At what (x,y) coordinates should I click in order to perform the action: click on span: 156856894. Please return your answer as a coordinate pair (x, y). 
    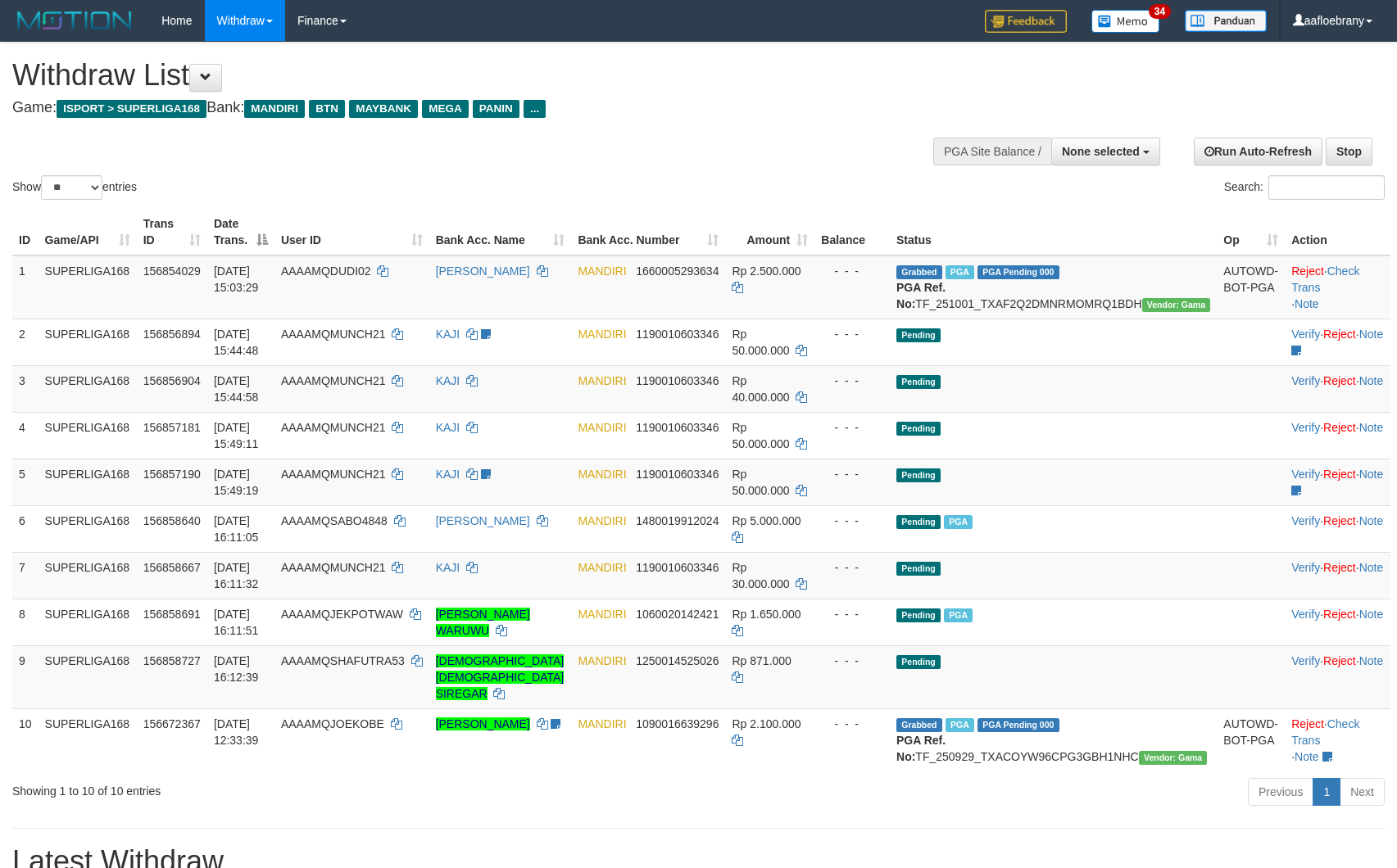
    Looking at the image, I should click on (172, 335).